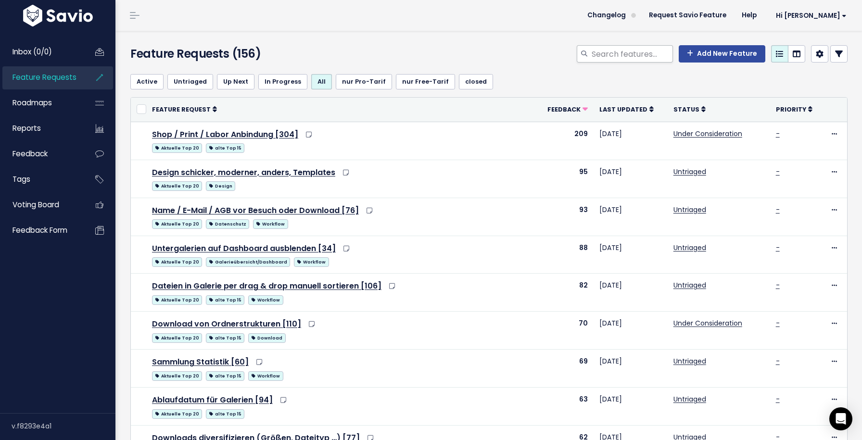  What do you see at coordinates (686, 109) in the screenshot?
I see `span: Status` at bounding box center [686, 109].